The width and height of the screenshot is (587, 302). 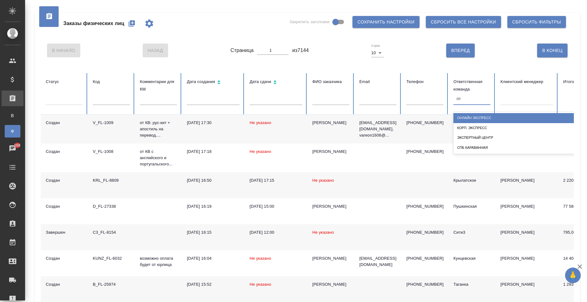 What do you see at coordinates (516, 118) in the screenshot?
I see `div: Онлайн экспресс` at bounding box center [516, 118].